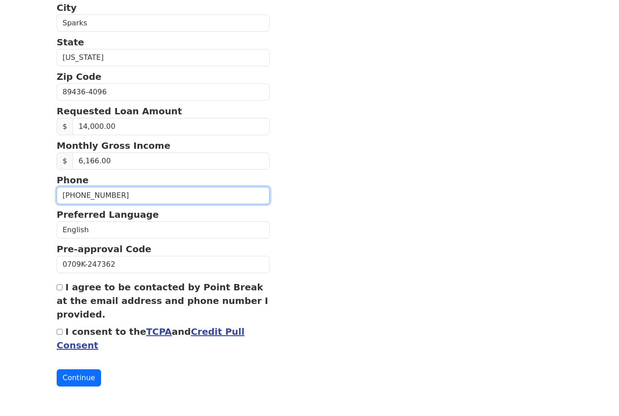 The width and height of the screenshot is (619, 416). Describe the element at coordinates (119, 113) in the screenshot. I see `strong: Requested Loan Amount` at that location.